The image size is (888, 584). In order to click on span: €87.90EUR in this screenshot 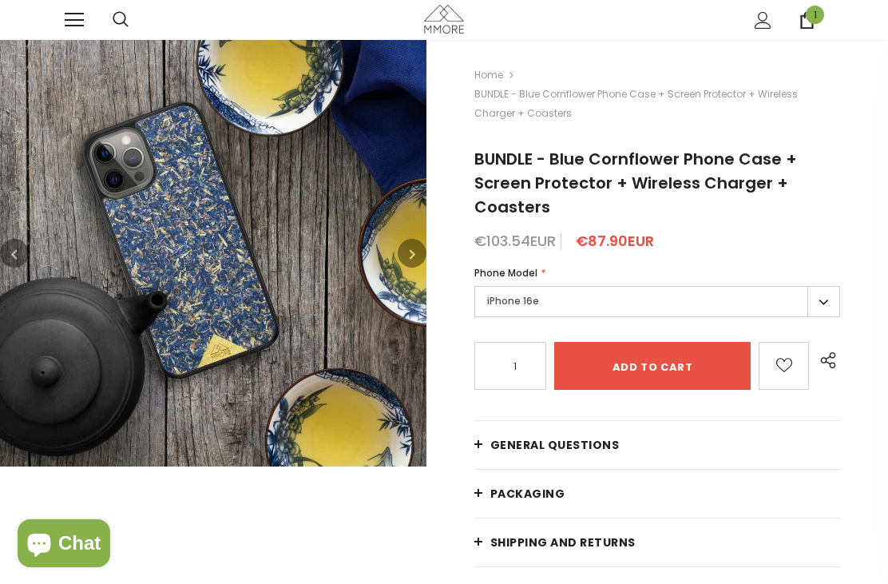, I will do `click(615, 240)`.